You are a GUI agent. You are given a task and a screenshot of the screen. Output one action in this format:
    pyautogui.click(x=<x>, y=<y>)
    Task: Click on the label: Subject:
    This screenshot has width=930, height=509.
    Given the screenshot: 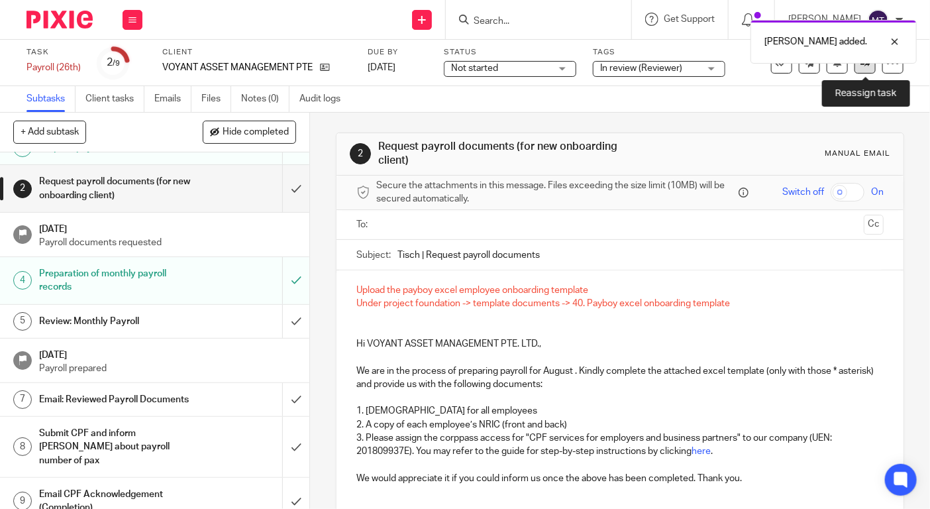 What is the action you would take?
    pyautogui.click(x=374, y=255)
    